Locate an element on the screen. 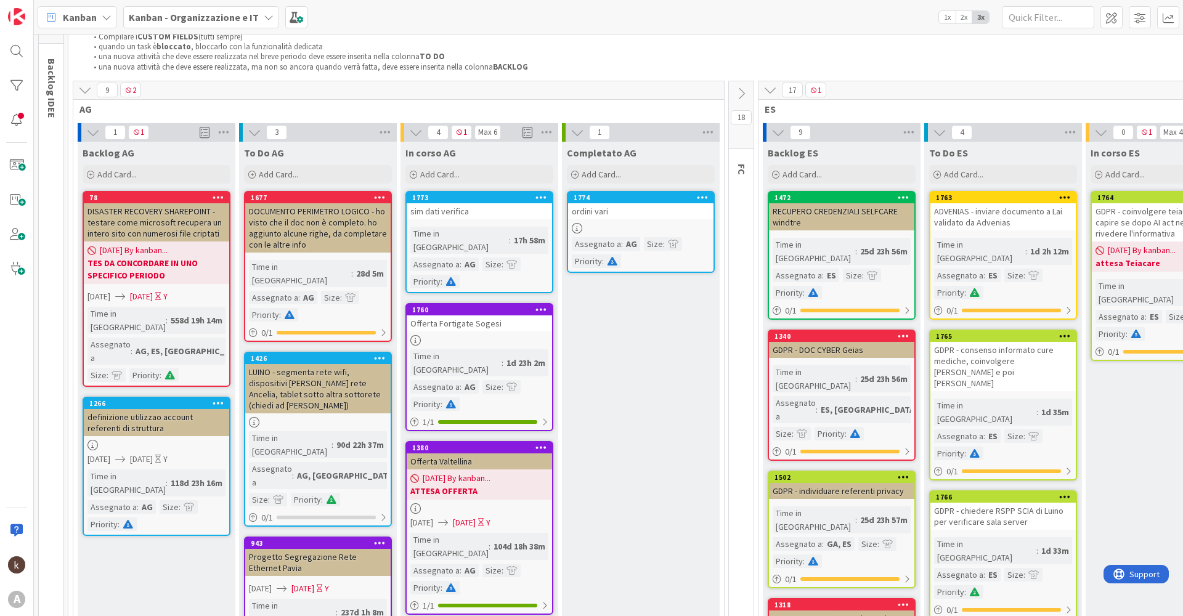 The image size is (1183, 616). div: 1502GDPR - individuare referenti privacy is located at coordinates (842, 486).